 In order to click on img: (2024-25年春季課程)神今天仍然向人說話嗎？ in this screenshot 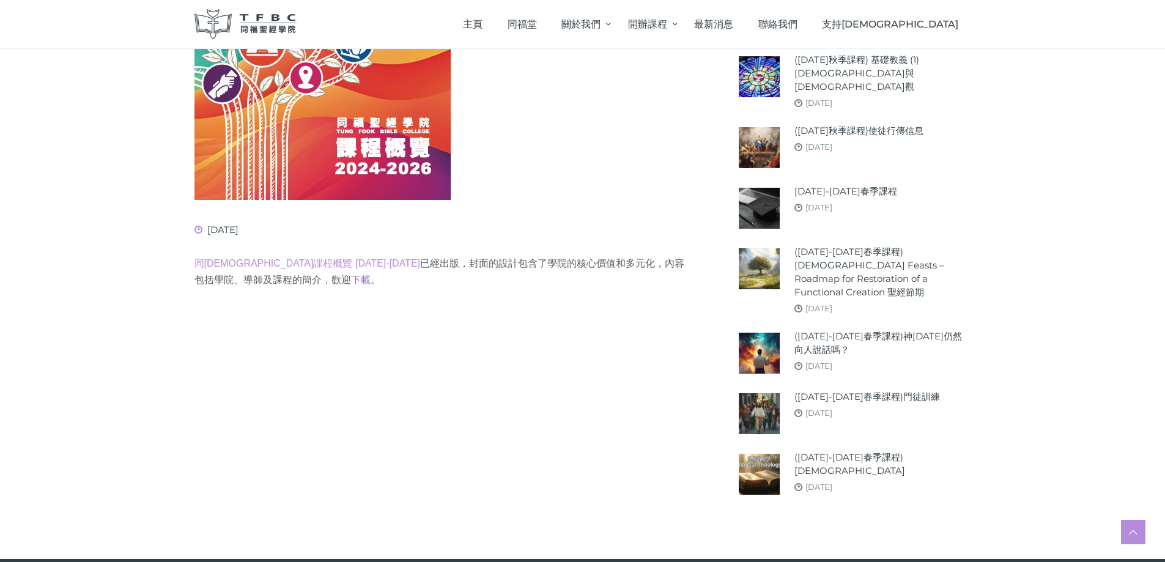, I will do `click(759, 353)`.